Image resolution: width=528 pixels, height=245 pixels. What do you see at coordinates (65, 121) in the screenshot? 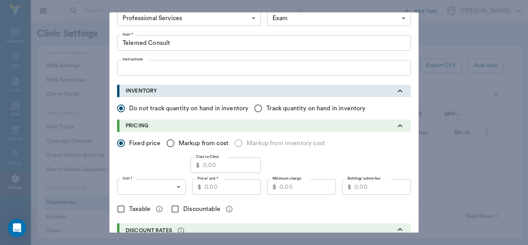
I see `a: #79f394` at bounding box center [65, 121].